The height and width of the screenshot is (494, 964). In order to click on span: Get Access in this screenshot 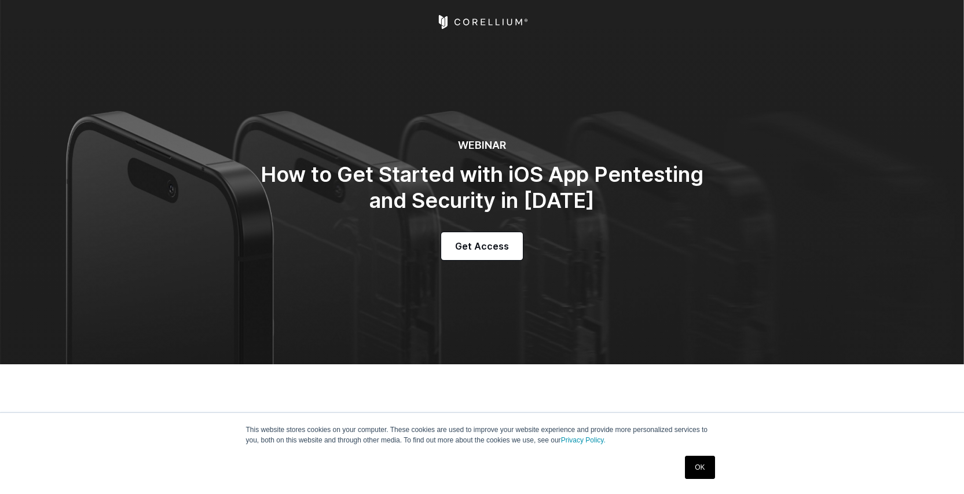, I will do `click(482, 246)`.